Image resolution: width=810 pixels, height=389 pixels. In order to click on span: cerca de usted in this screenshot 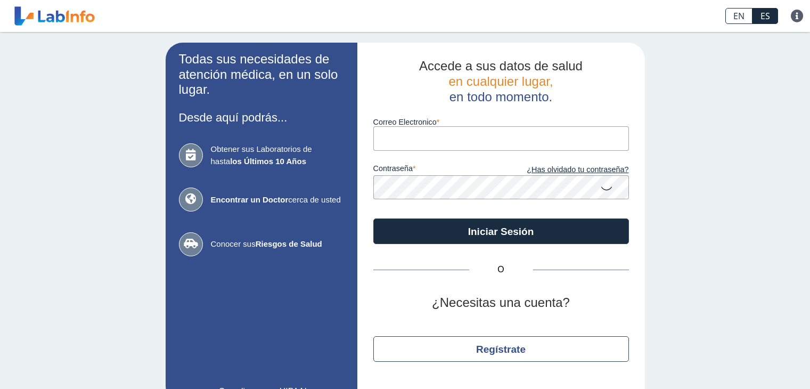, I will do `click(277, 200)`.